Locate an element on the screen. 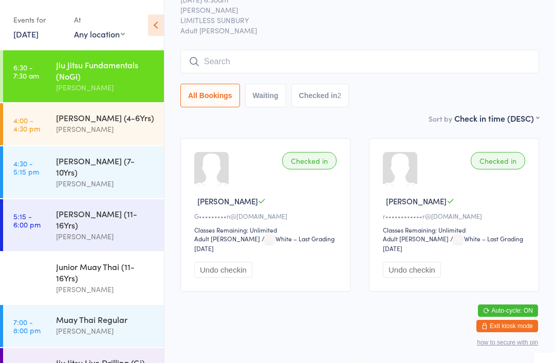  time: 7:00 - 8:00 pm is located at coordinates (27, 326).